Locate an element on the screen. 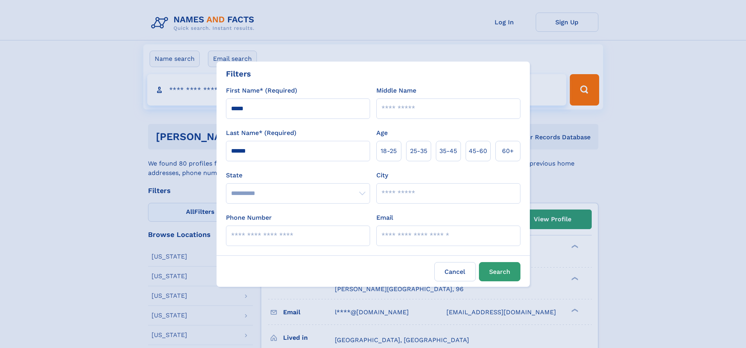 The height and width of the screenshot is (348, 746). span: 35‑45 is located at coordinates (448, 151).